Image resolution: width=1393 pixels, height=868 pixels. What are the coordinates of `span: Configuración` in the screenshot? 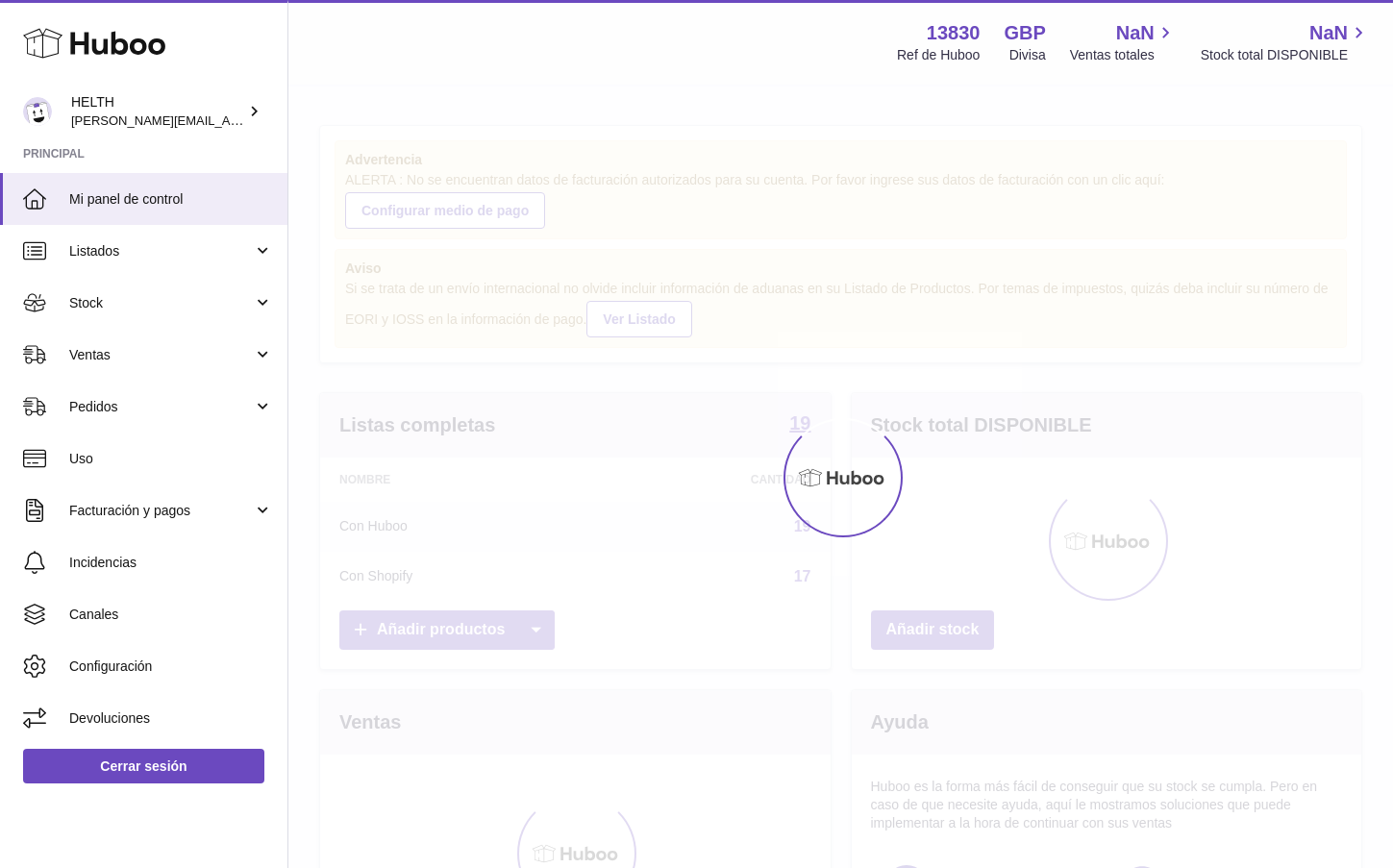 It's located at (171, 666).